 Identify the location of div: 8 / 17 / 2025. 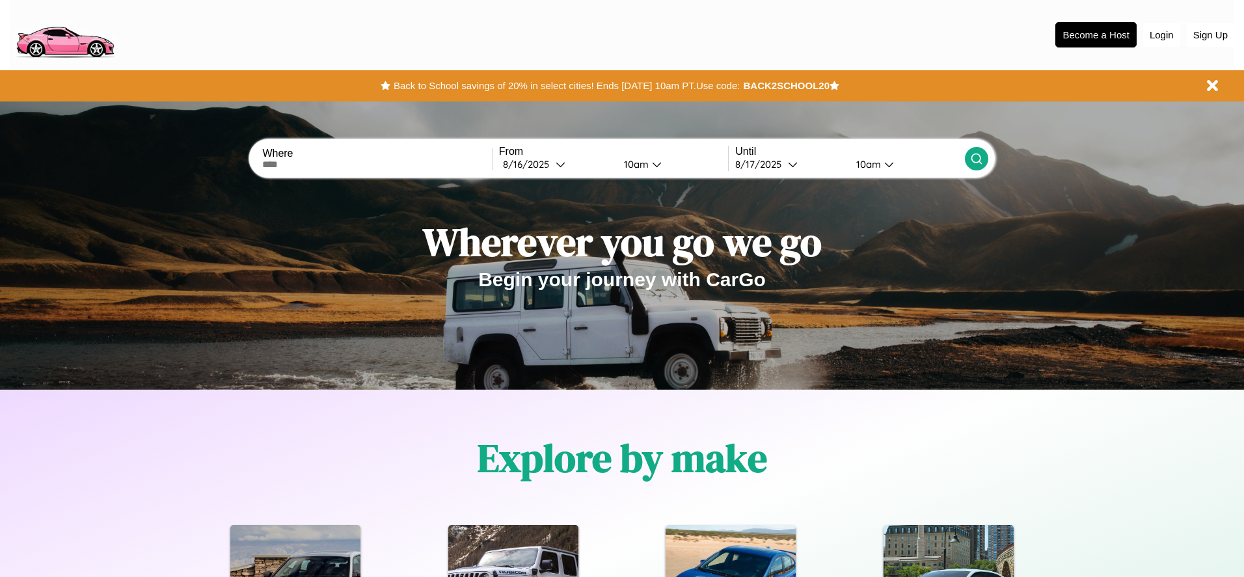
(761, 164).